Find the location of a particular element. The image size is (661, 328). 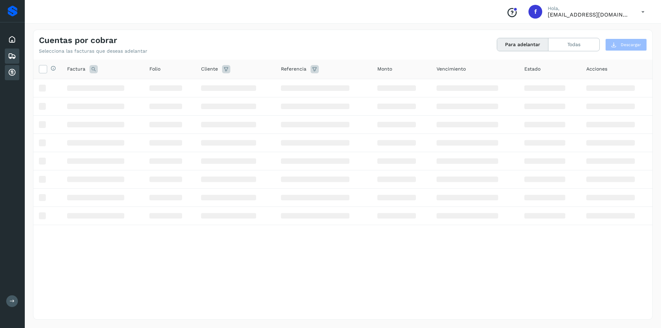

p: facturacion@protransport.com.mx is located at coordinates (589, 14).